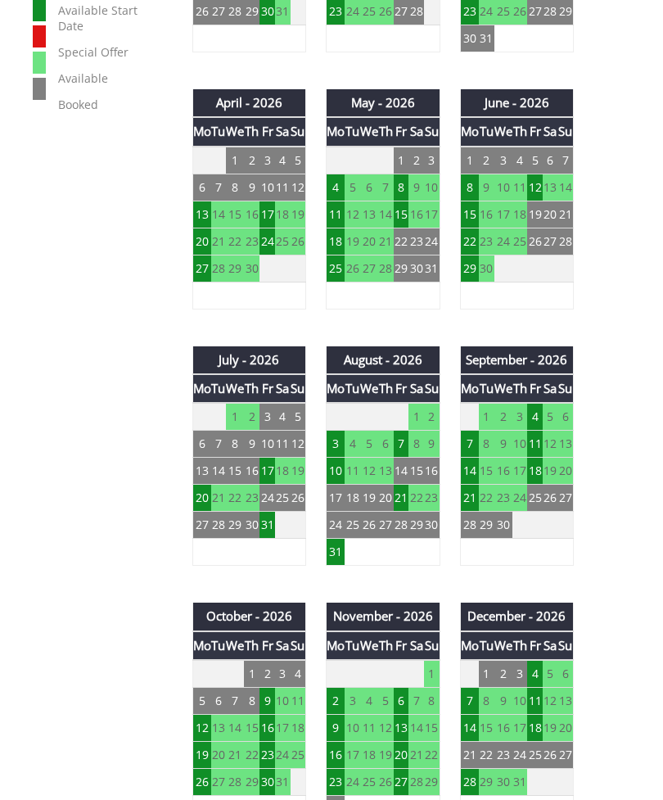  Describe the element at coordinates (401, 214) in the screenshot. I see `td: 15` at that location.